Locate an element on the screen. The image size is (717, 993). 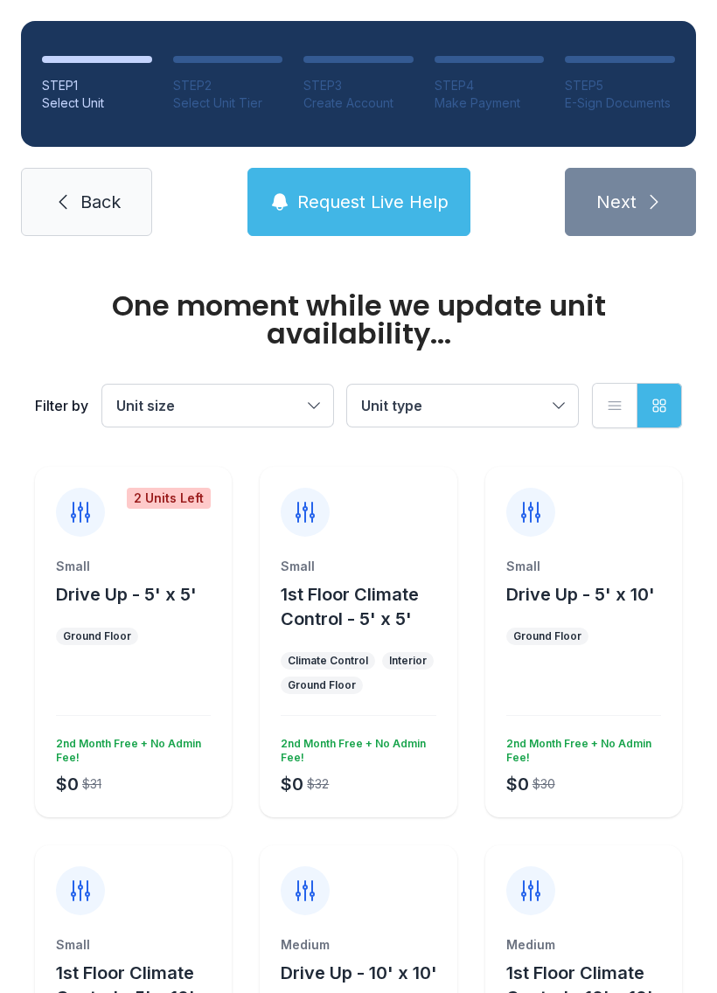
span: Next is located at coordinates (616, 202).